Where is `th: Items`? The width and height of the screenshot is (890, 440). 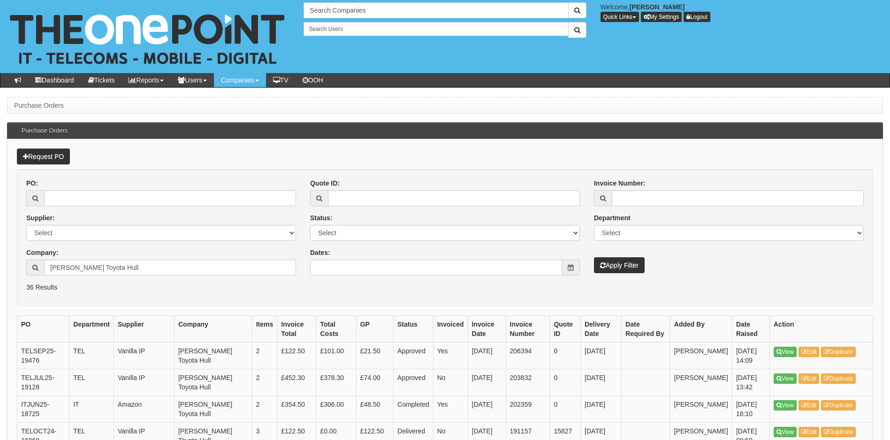
th: Items is located at coordinates (265, 329).